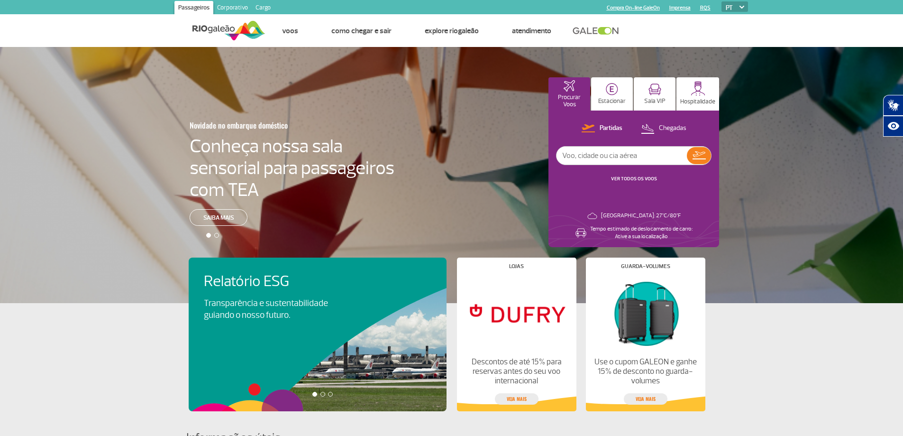  What do you see at coordinates (655, 94) in the screenshot?
I see `button: Sala VIP` at bounding box center [655, 94].